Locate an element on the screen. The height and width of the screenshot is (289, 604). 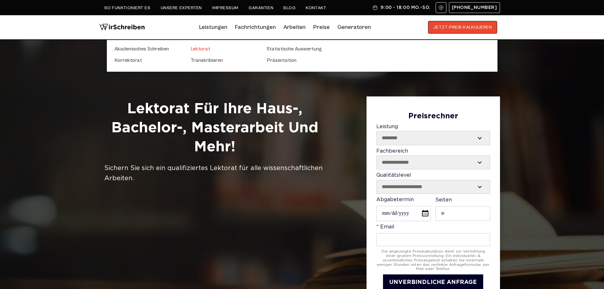
div: Die angezeigte Preiskalkulation dient zur Vermittlung einer groben Preisvorstellung. Ein individu... is located at coordinates (433, 260).